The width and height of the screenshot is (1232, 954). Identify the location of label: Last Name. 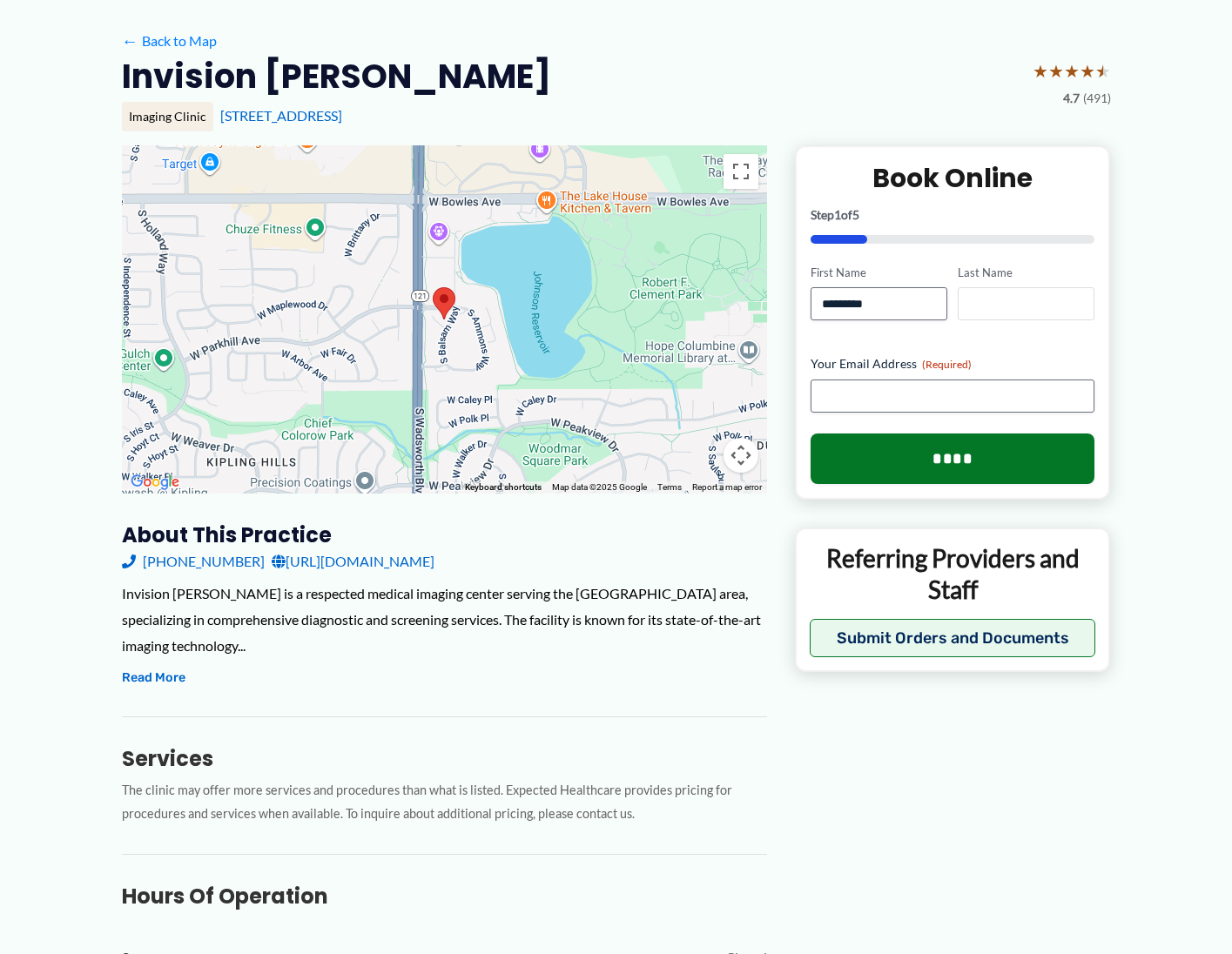
(1025, 272).